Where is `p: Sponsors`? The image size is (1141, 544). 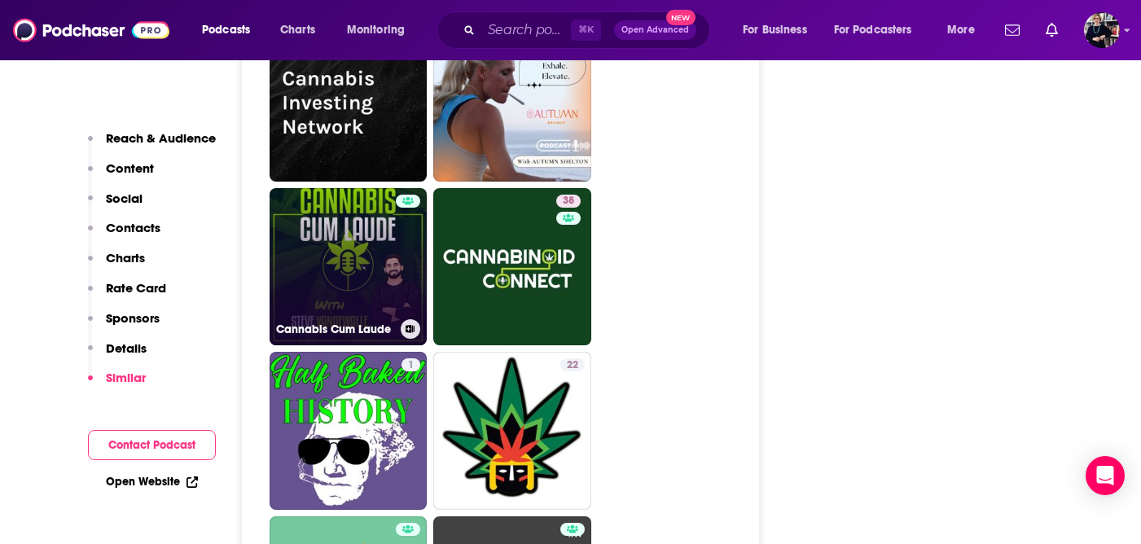
p: Sponsors is located at coordinates (133, 318).